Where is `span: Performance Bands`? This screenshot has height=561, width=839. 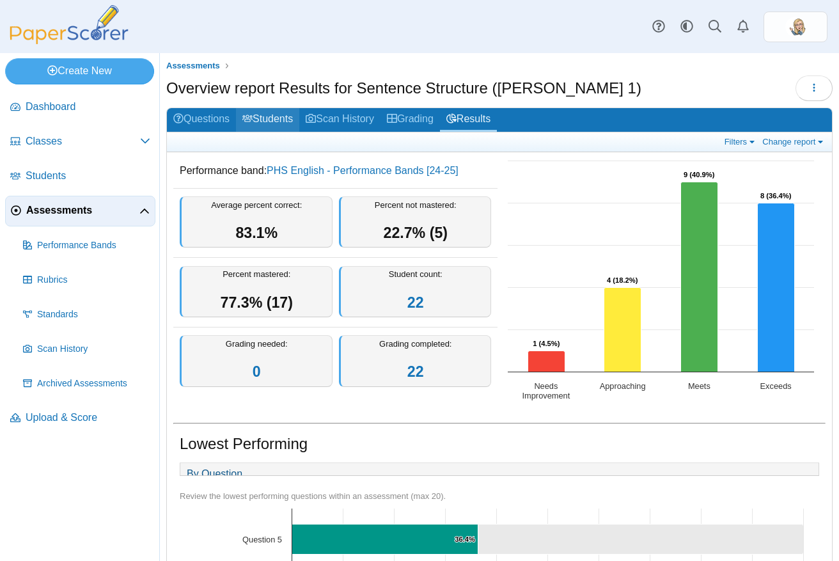 span: Performance Bands is located at coordinates (93, 246).